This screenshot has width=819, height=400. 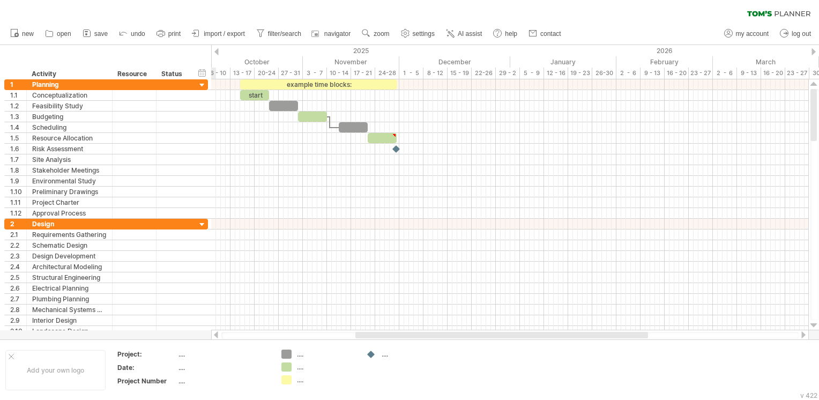 What do you see at coordinates (18, 202) in the screenshot?
I see `div: 1.11` at bounding box center [18, 202].